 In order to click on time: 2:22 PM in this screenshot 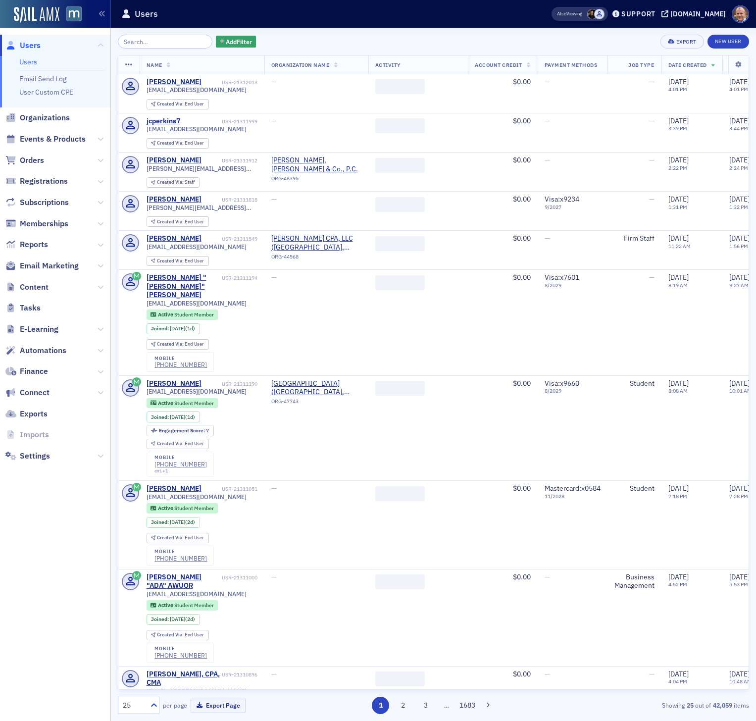, I will do `click(678, 168)`.